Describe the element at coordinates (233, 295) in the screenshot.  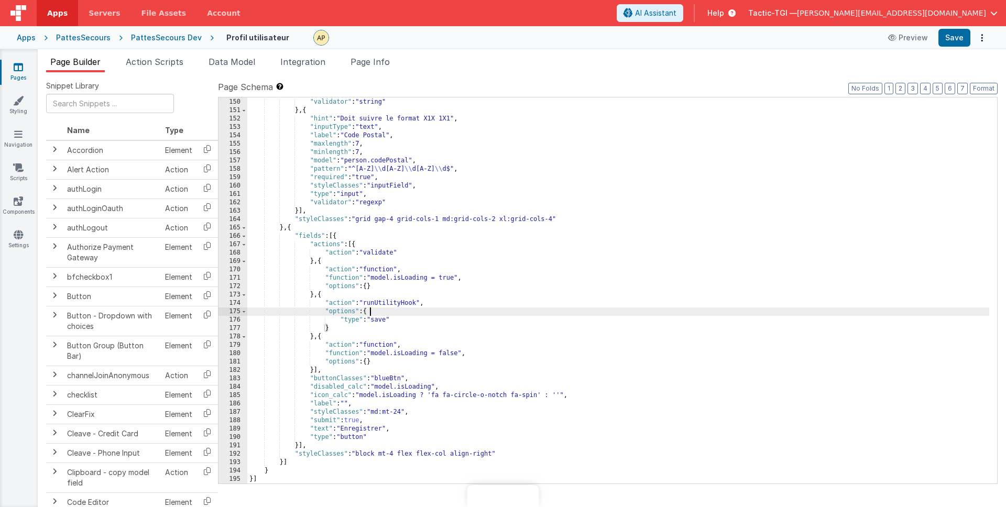
I see `div: 173` at that location.